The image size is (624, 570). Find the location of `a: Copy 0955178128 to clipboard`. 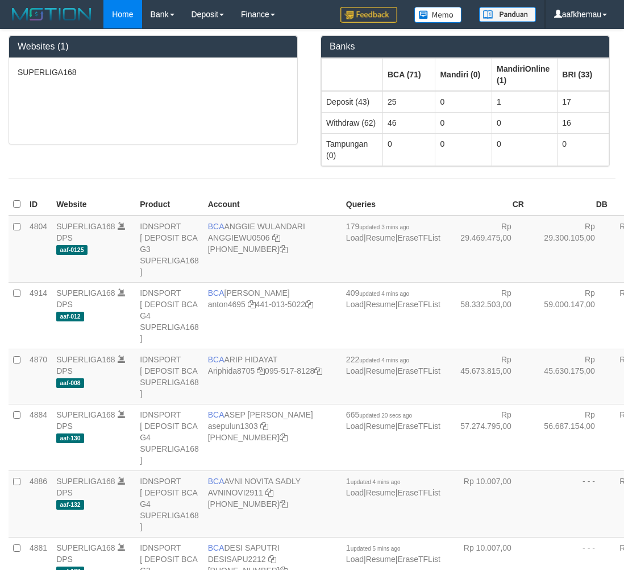

a: Copy 0955178128 to clipboard is located at coordinates (318, 371).